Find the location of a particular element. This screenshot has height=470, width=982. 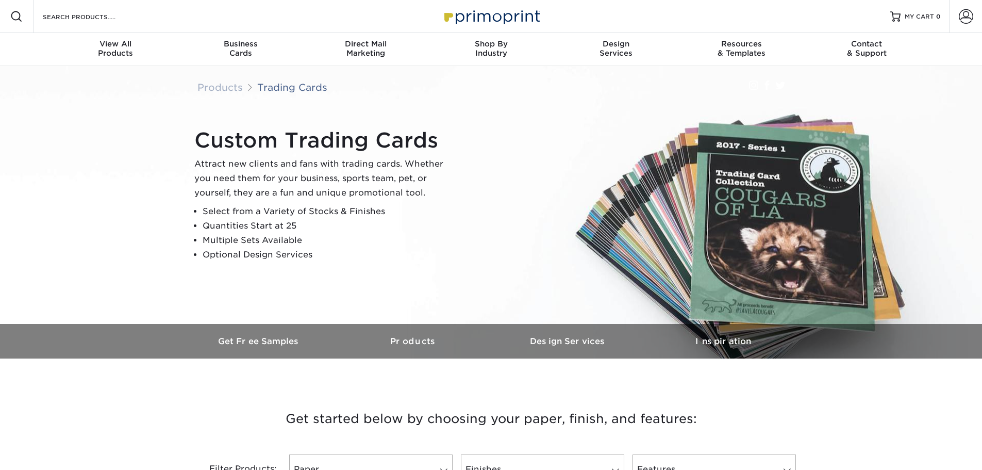

li: Select from a Variety of Stocks & Finishes is located at coordinates (327, 211).